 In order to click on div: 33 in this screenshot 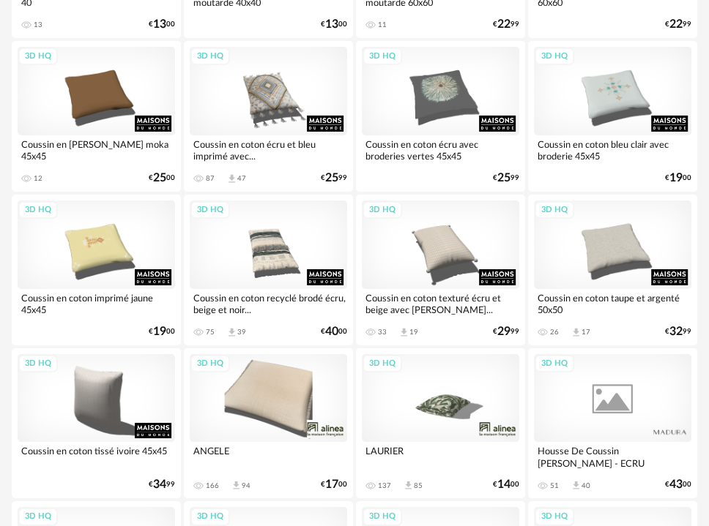, I will do `click(382, 332)`.